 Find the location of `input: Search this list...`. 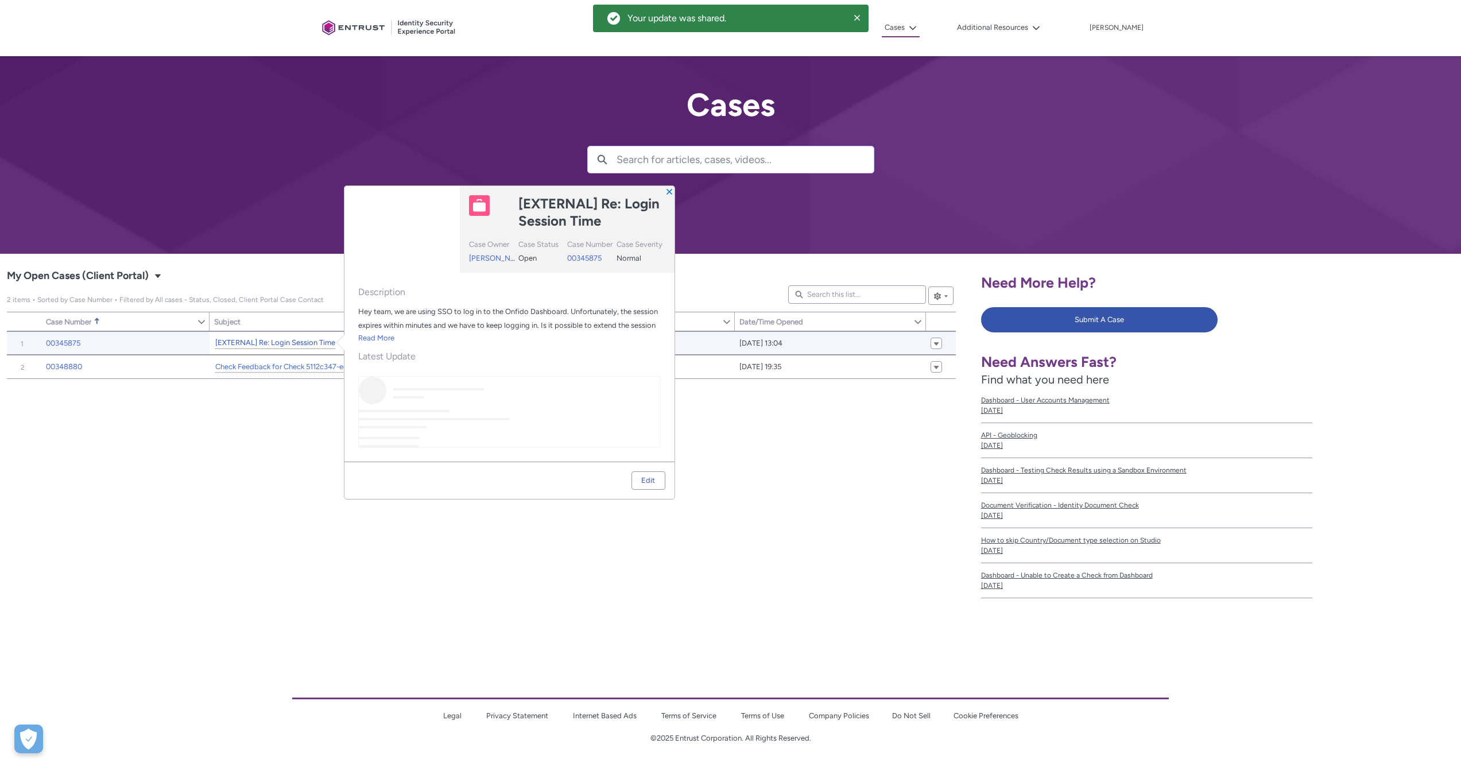

input: Search this list... is located at coordinates (857, 294).